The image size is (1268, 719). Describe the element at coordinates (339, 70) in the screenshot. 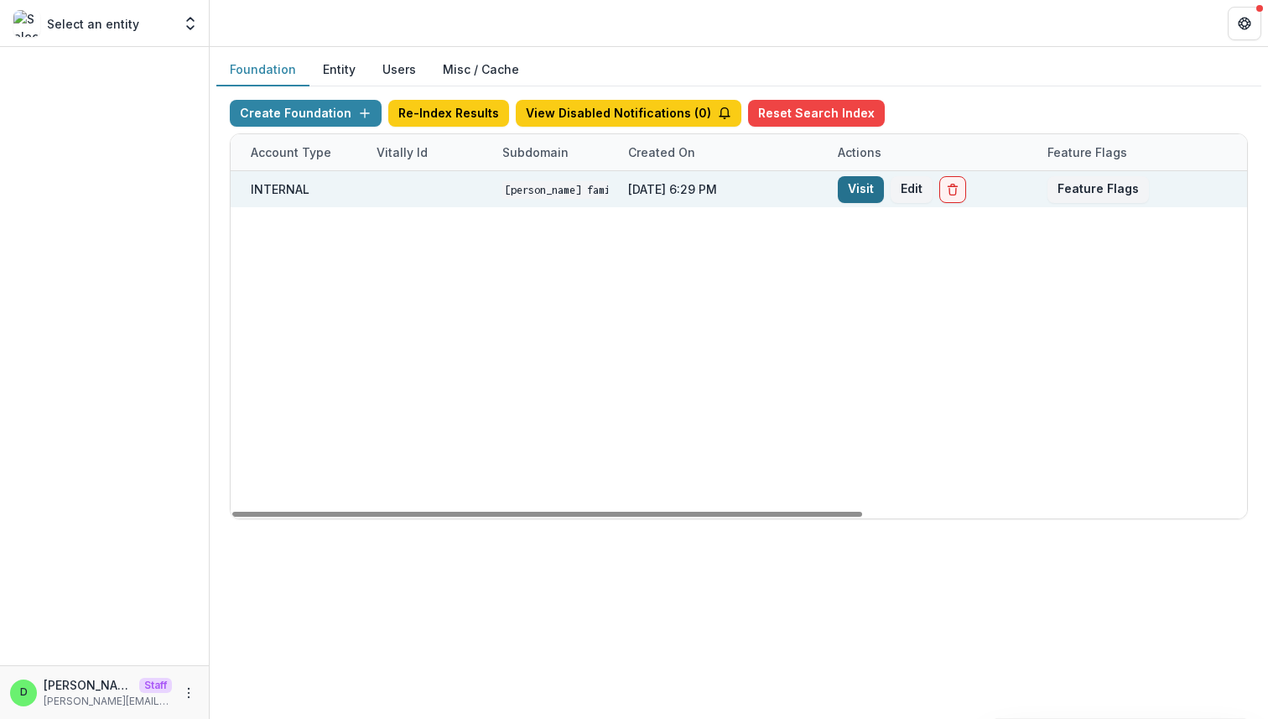

I see `button: Entity` at that location.